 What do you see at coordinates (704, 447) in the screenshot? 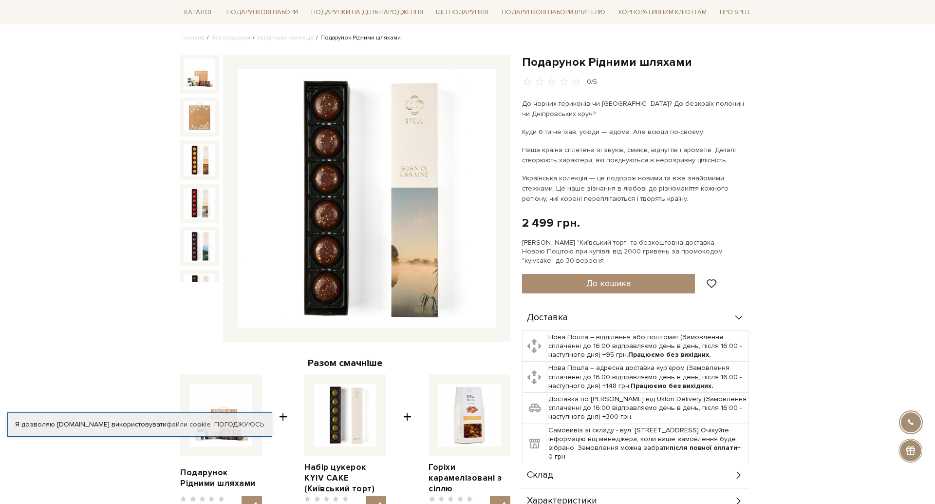
I see `b: після повної оплати` at bounding box center [704, 447].